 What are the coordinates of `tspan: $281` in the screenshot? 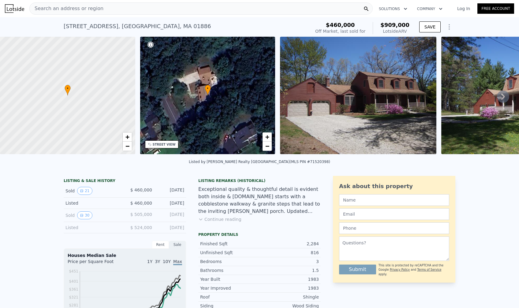 It's located at (73, 305).